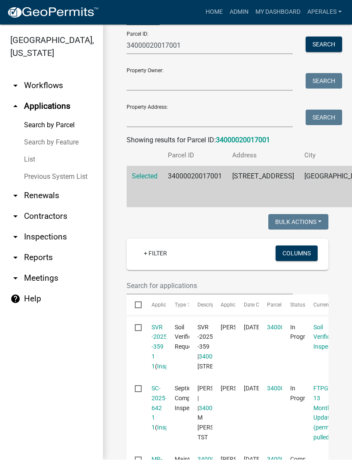 This screenshot has height=460, width=352. What do you see at coordinates (259, 305) in the screenshot?
I see `span: Date Created` at bounding box center [259, 305].